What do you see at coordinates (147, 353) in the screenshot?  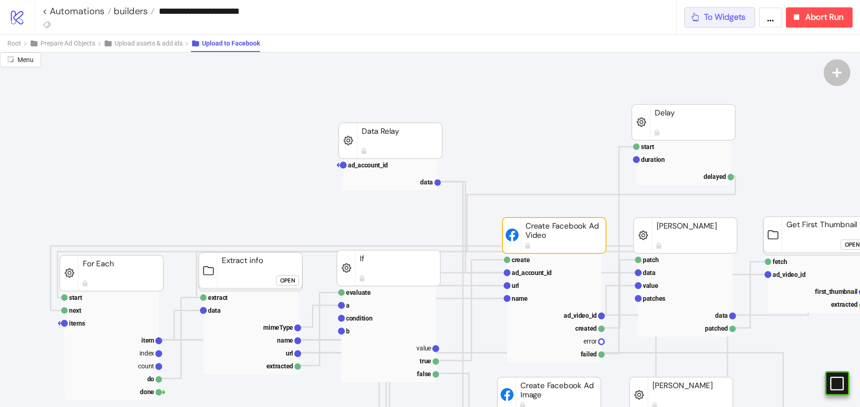 I see `text: index` at bounding box center [147, 353].